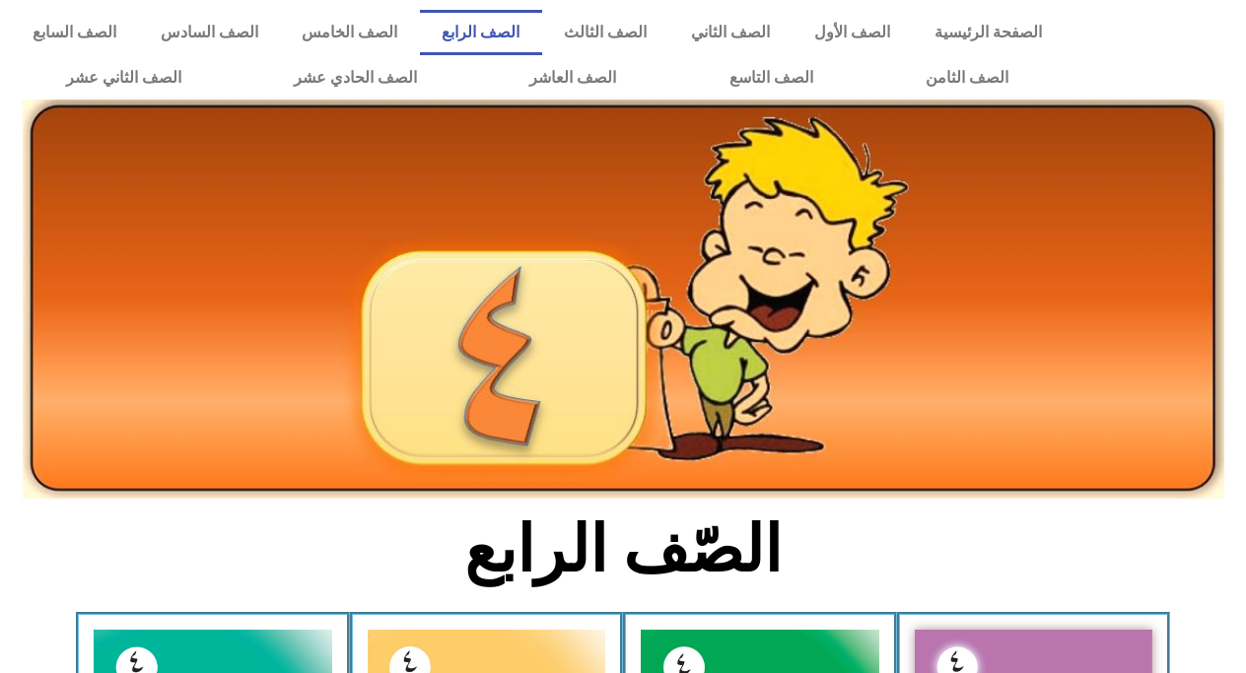 The width and height of the screenshot is (1246, 673). What do you see at coordinates (967, 78) in the screenshot?
I see `a: الصف الثامن` at bounding box center [967, 78].